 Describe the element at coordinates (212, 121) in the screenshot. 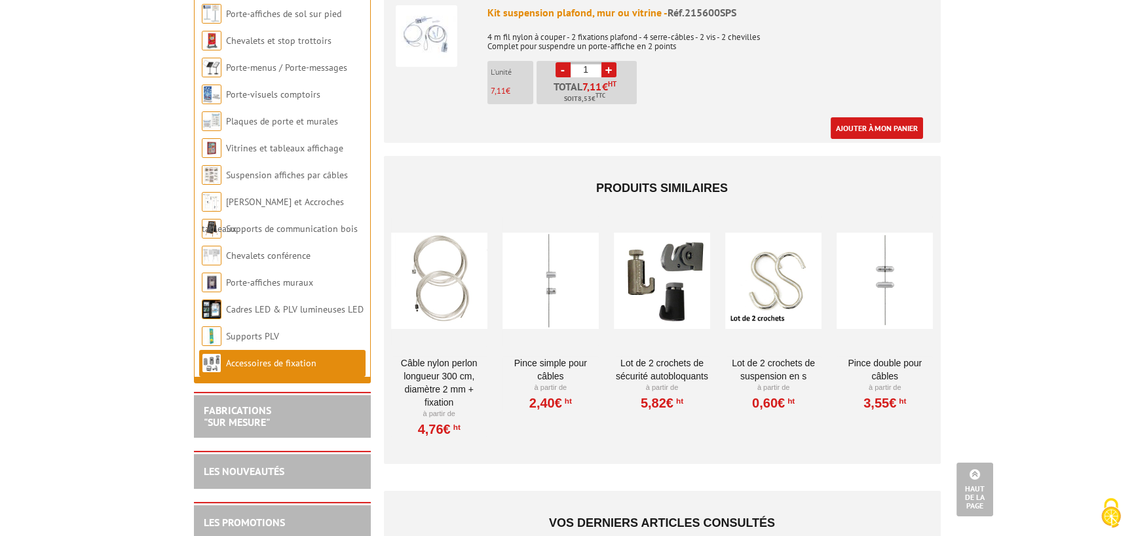

I see `img: Plaques de porte et murales` at that location.